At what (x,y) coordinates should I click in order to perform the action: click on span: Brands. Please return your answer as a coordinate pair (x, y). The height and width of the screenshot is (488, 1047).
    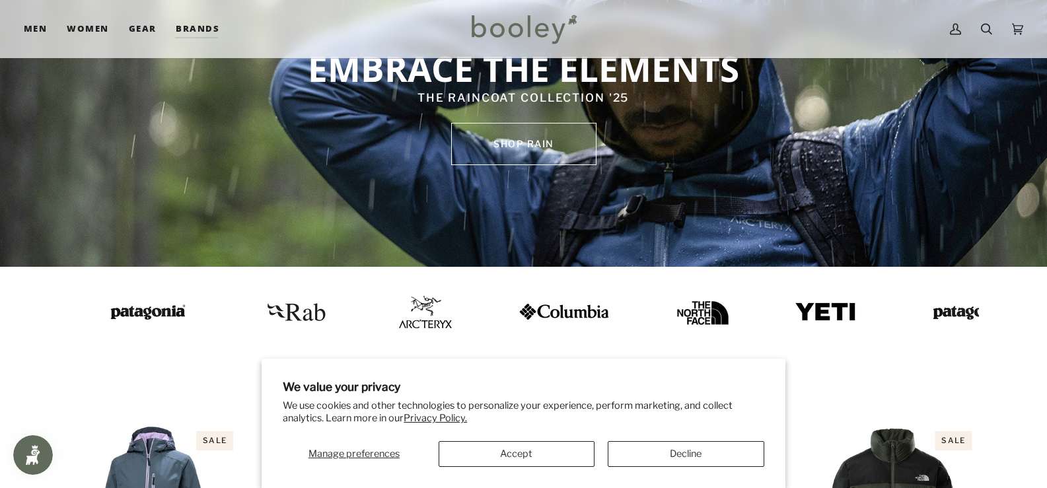
    Looking at the image, I should click on (197, 29).